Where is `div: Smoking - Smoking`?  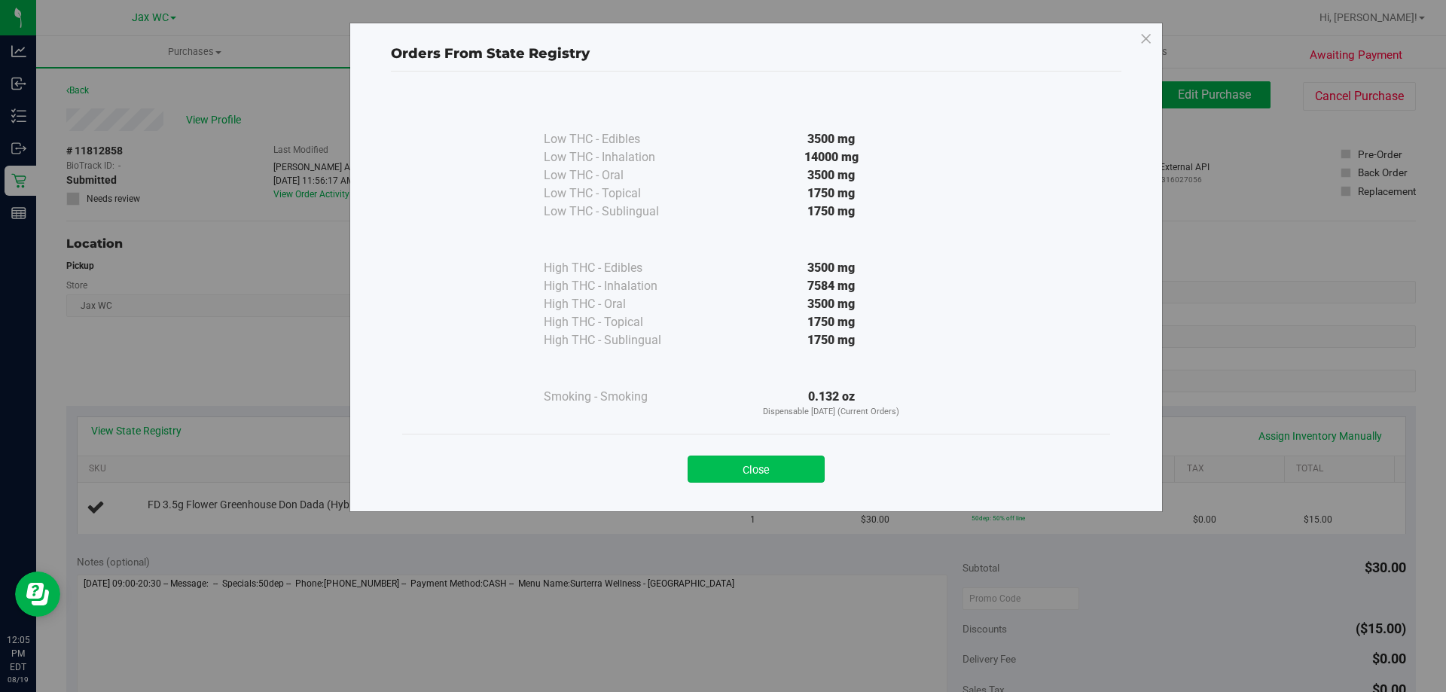
div: Smoking - Smoking is located at coordinates (619, 397).